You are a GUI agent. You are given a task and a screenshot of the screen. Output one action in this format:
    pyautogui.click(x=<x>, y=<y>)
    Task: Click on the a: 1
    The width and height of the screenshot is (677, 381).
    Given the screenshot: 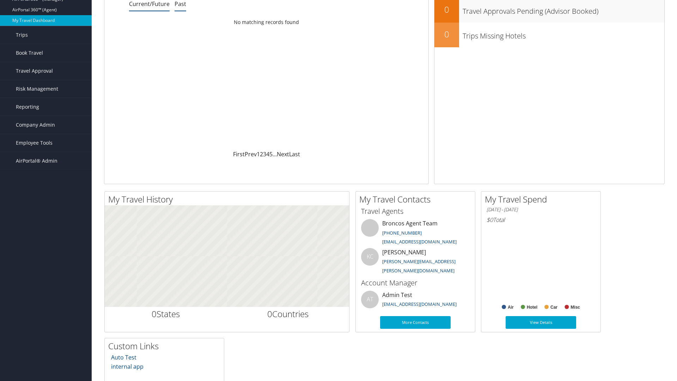 What is the action you would take?
    pyautogui.click(x=258, y=154)
    